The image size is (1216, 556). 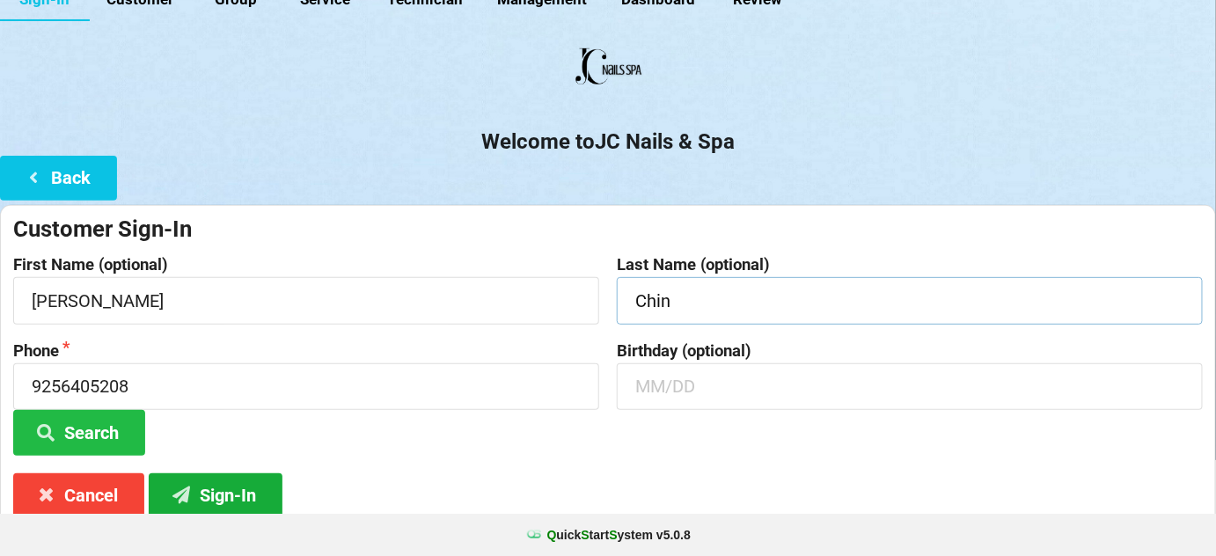 What do you see at coordinates (552, 535) in the screenshot?
I see `span: Q` at bounding box center [552, 535].